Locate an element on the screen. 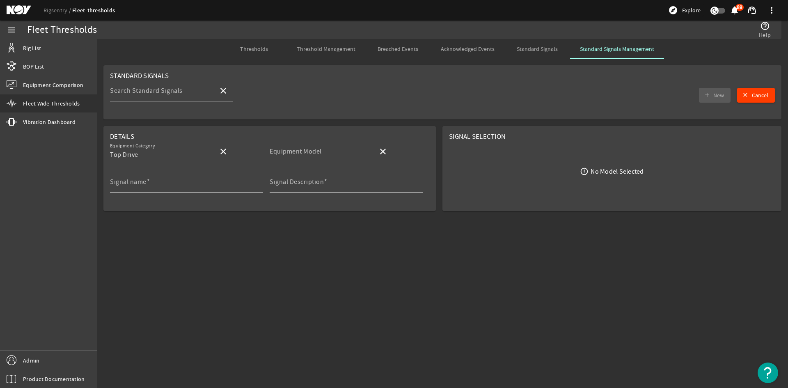 The image size is (788, 388). mat-label: Signal Description is located at coordinates (297, 182).